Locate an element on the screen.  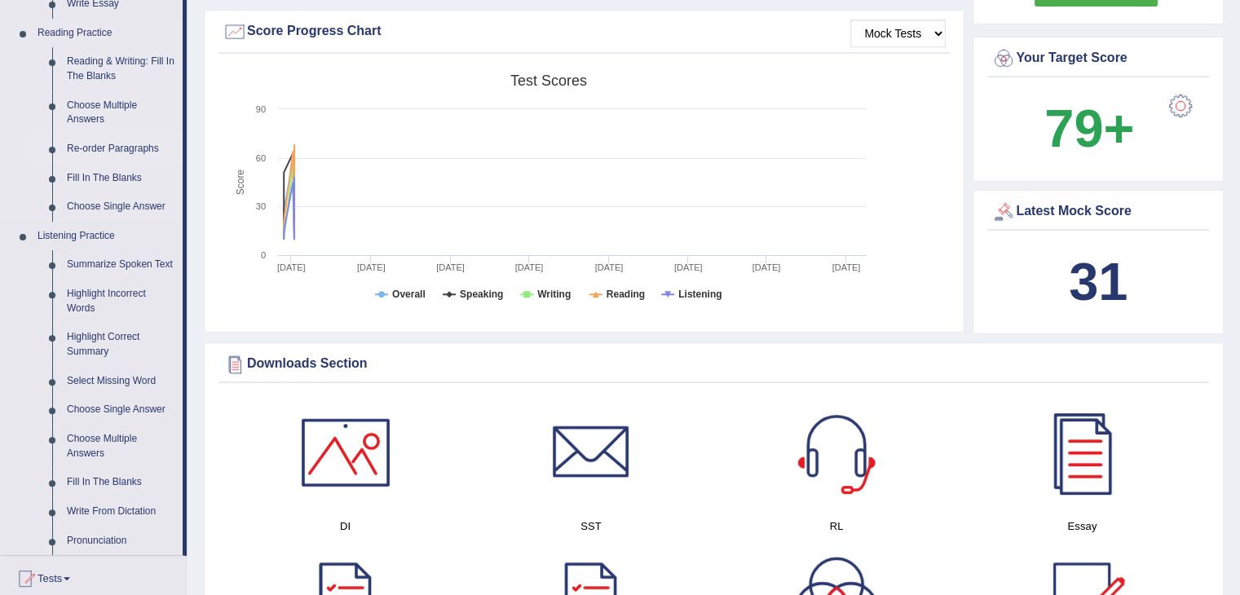
tspan: Score is located at coordinates (241, 183).